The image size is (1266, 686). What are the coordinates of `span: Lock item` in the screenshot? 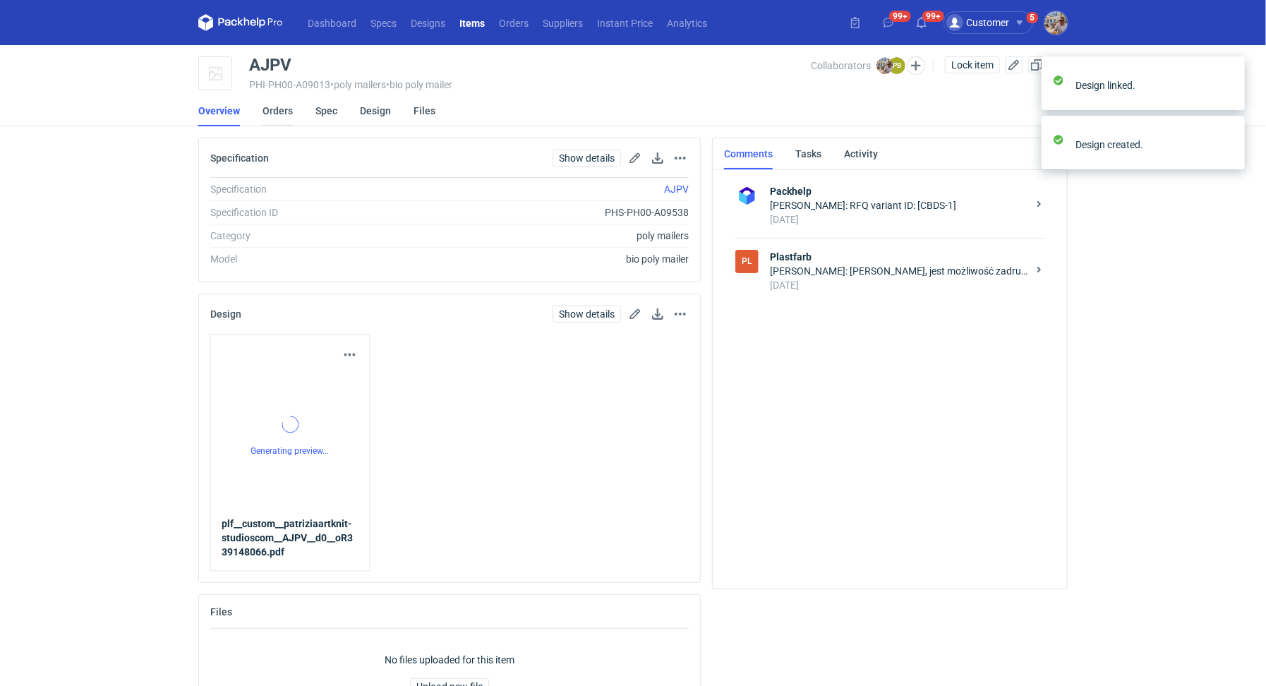 It's located at (972, 65).